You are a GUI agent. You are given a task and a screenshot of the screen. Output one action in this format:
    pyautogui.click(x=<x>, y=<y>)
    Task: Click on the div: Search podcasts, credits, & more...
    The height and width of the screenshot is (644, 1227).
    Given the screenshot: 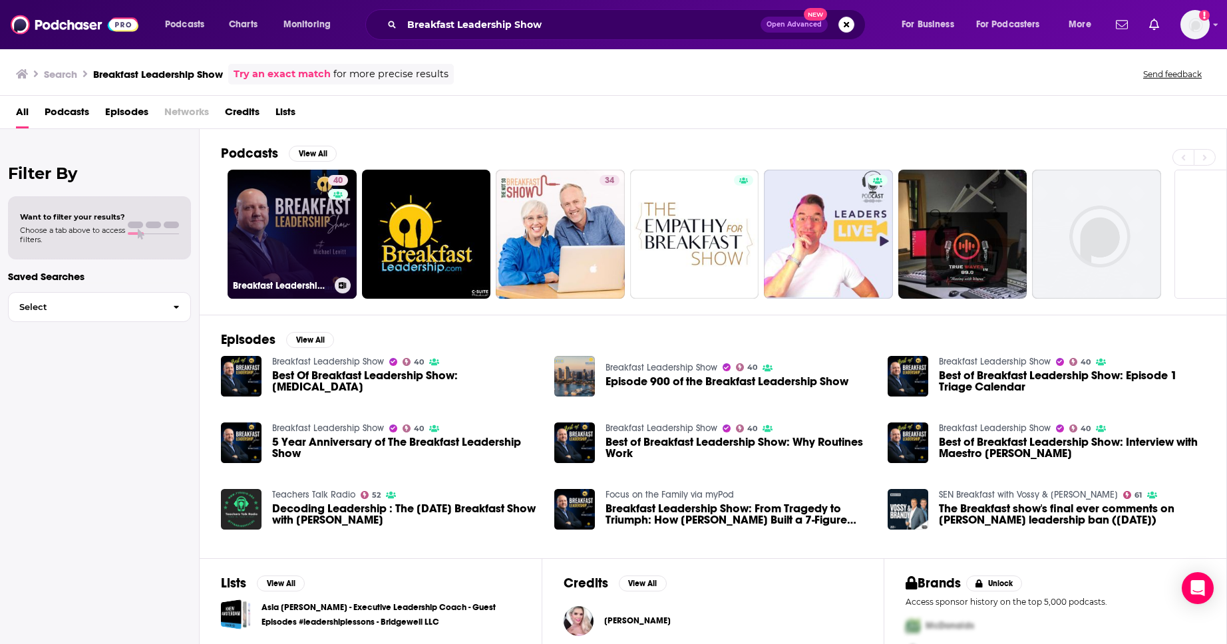 What is the action you would take?
    pyautogui.click(x=628, y=25)
    